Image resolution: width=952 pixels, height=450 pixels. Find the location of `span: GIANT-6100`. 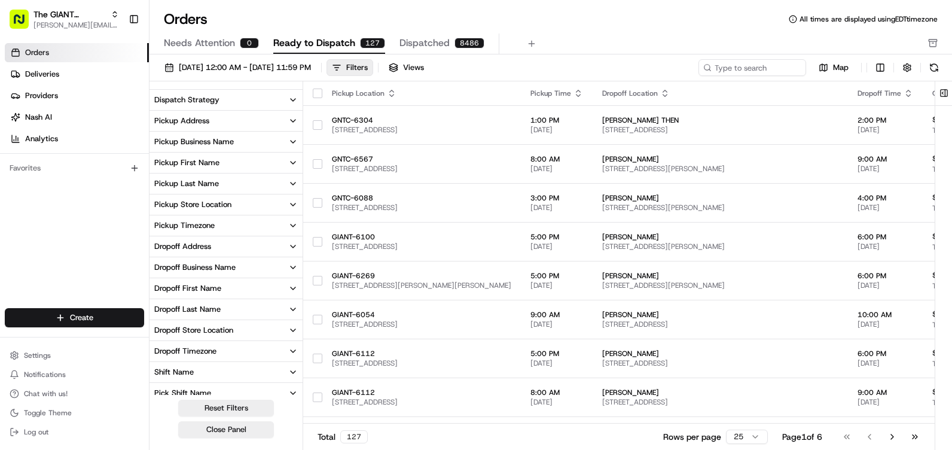

span: GIANT-6100 is located at coordinates (422, 237).